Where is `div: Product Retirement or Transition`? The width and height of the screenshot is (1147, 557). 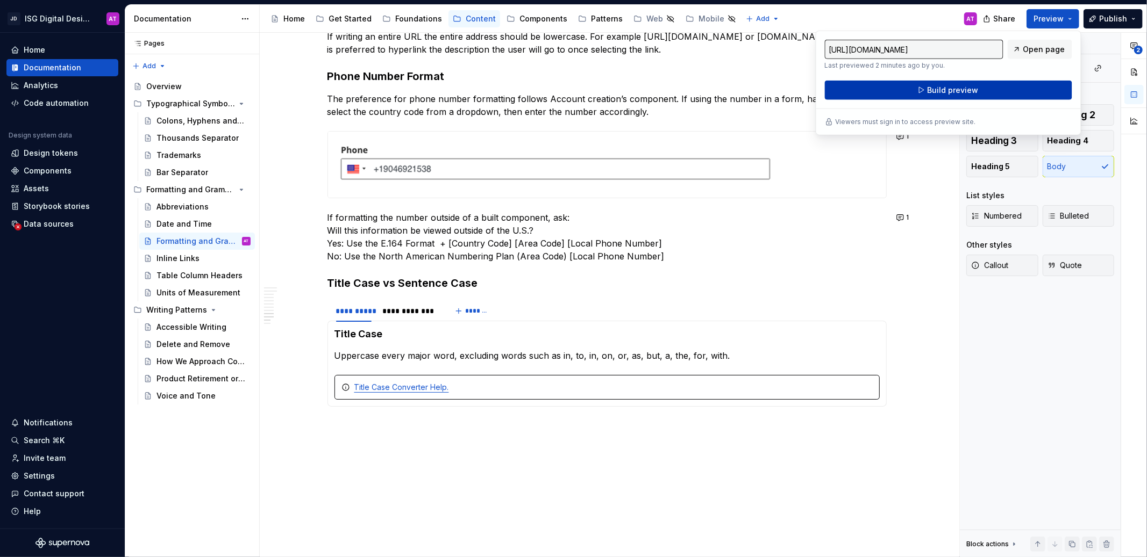 div: Product Retirement or Transition is located at coordinates (200, 379).